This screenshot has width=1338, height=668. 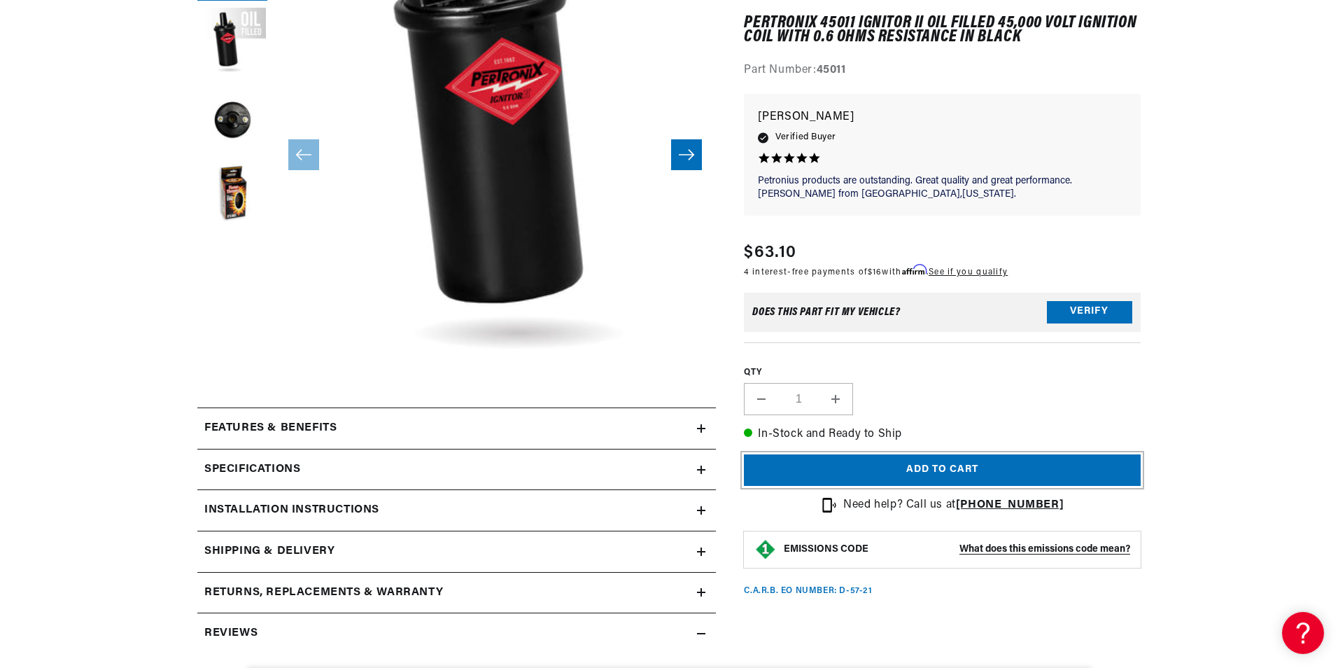 I want to click on button: Verify, so click(x=1090, y=312).